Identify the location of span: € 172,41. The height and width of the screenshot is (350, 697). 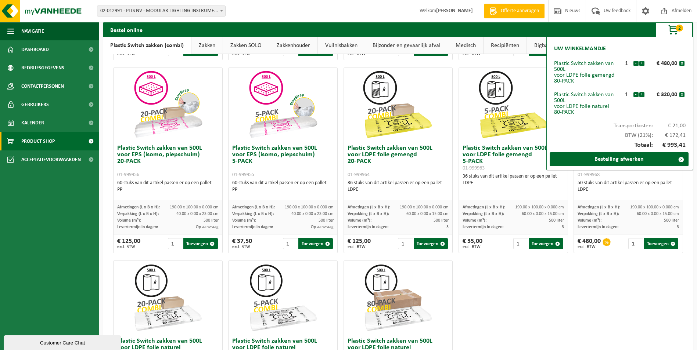
(669, 135).